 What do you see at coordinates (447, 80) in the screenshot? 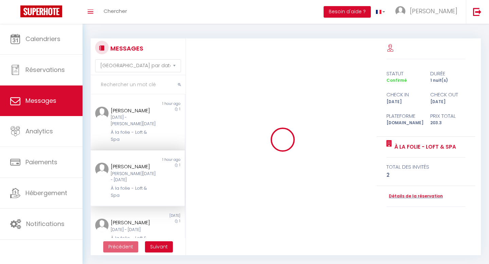
I see `div: 1 nuit(s)` at bounding box center [447, 80].